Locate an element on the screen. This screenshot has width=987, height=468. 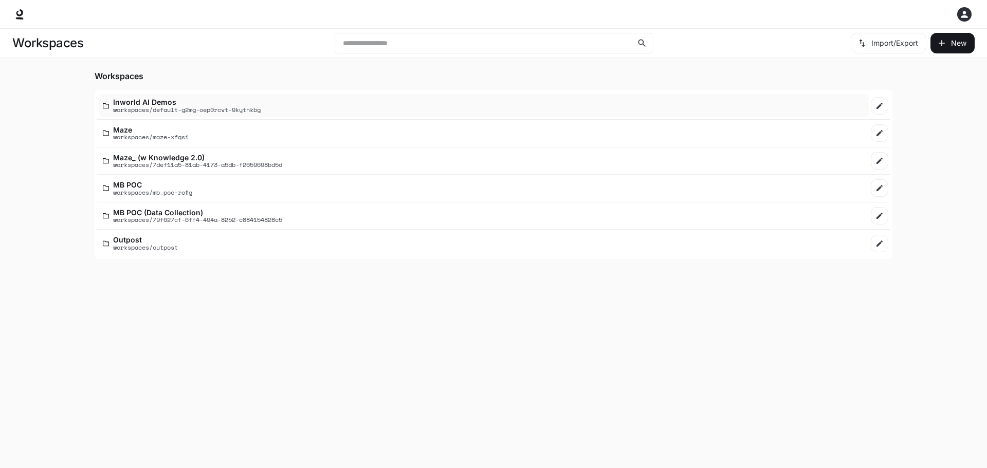
p: workspaces/maze-xfgsi is located at coordinates (151, 137).